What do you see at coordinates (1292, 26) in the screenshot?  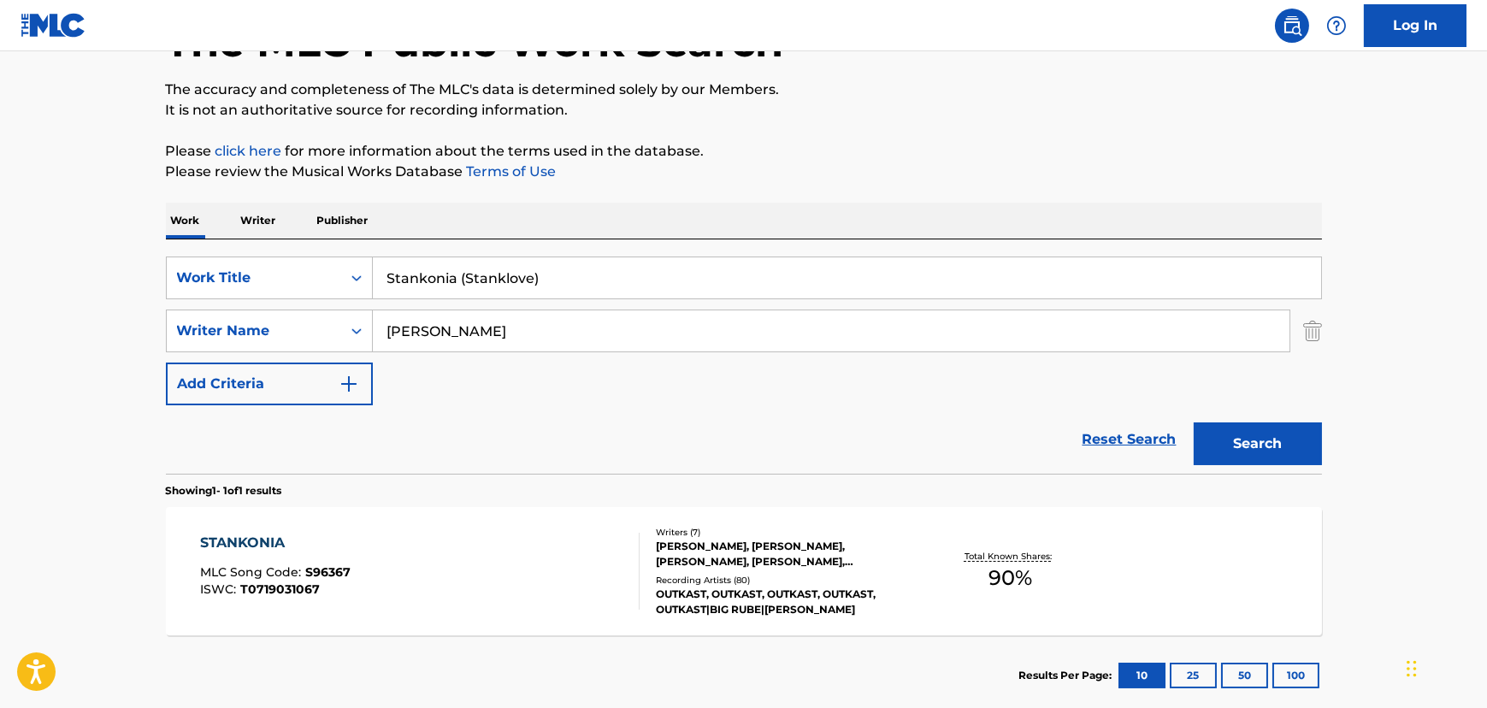 I see `img: search` at bounding box center [1292, 26].